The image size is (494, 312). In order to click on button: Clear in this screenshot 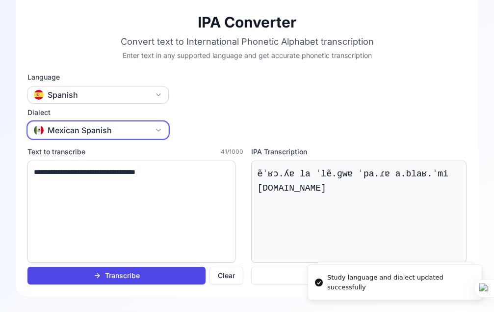, I will do `click(226, 275)`.